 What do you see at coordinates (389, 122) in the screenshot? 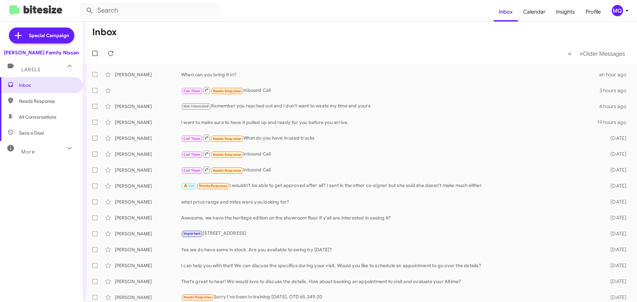
I see `div: I want to make sure to have it pulled up and ready for you before you arrive.` at bounding box center [389, 122].